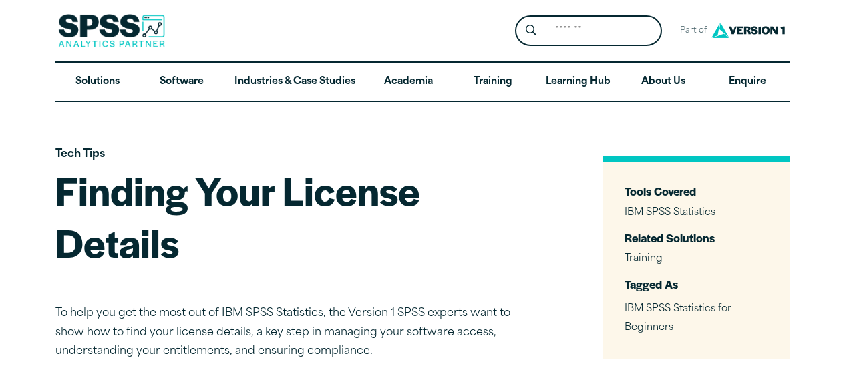  I want to click on h1: Finding Your License Details, so click(289, 216).